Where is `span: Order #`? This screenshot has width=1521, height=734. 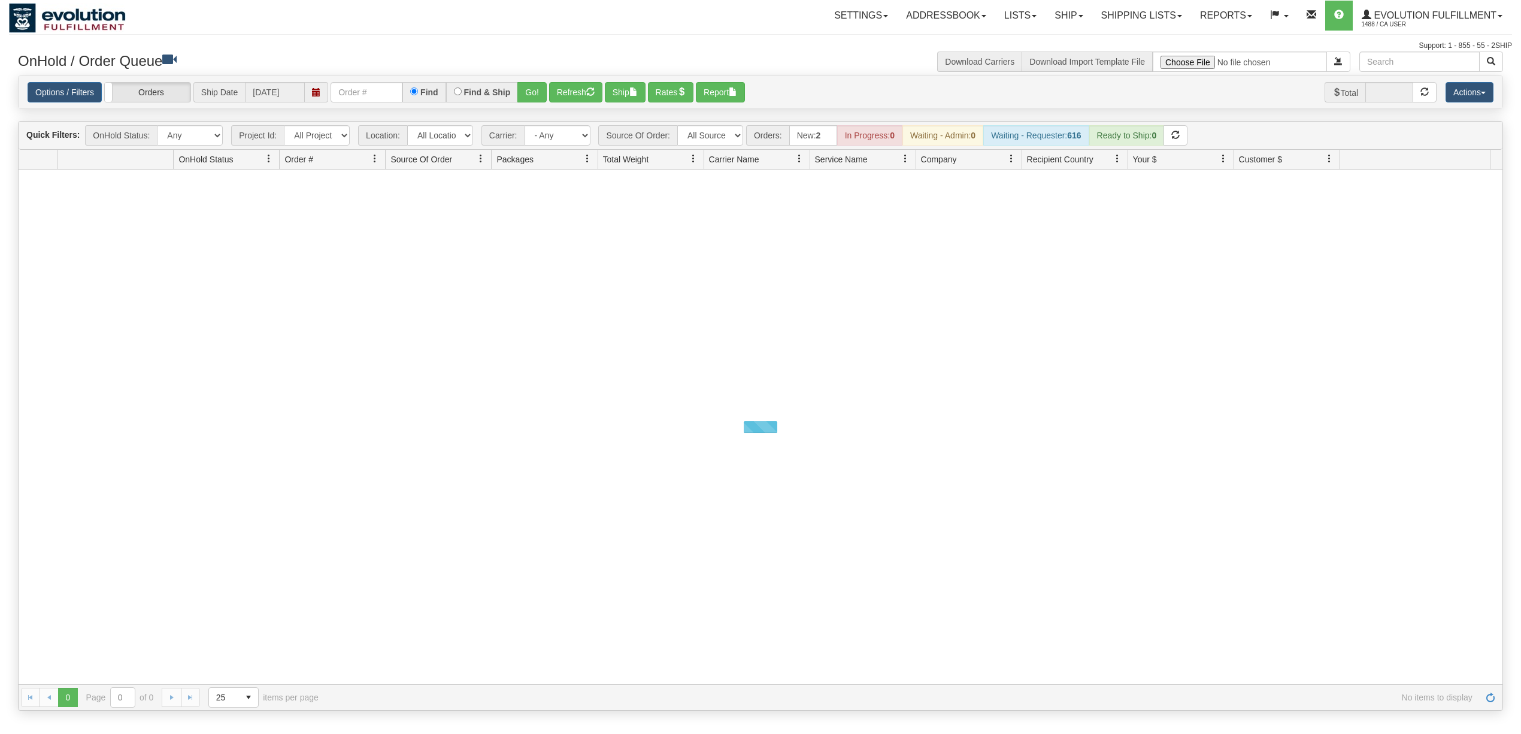 span: Order # is located at coordinates (298, 159).